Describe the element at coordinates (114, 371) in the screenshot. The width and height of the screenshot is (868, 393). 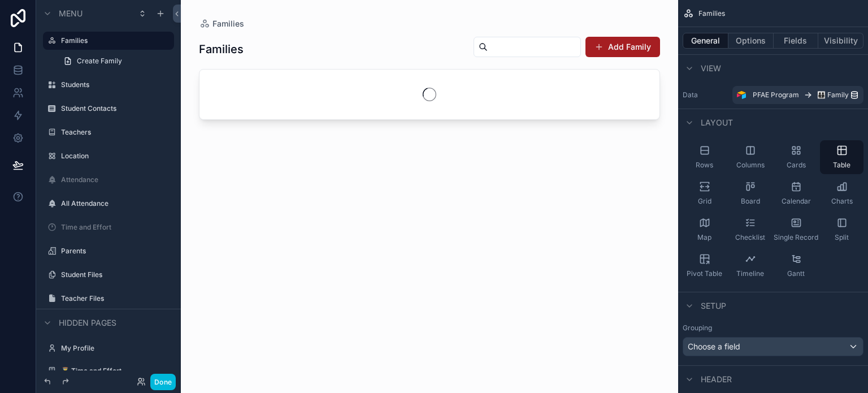
I see `a: ⏳ Time and Effort` at that location.